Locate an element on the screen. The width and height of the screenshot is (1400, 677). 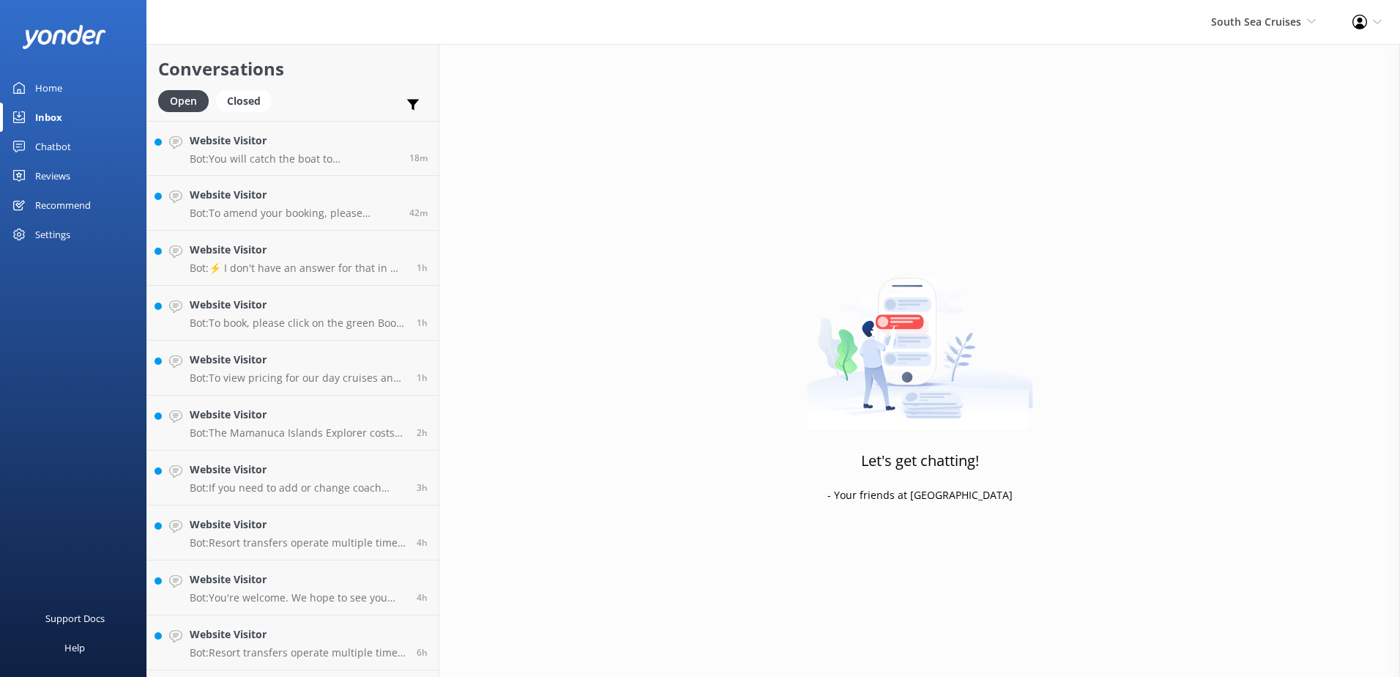
span: Oct 09 2025 10:49am (UTC +13:00) Pacific/Auckland is located at coordinates (418, 157).